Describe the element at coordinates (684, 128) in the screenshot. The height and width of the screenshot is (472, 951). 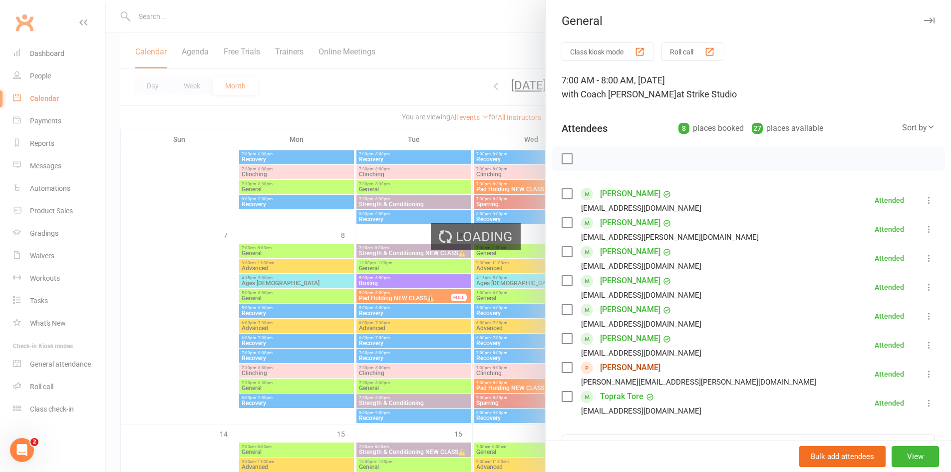
I see `div: 8` at that location.